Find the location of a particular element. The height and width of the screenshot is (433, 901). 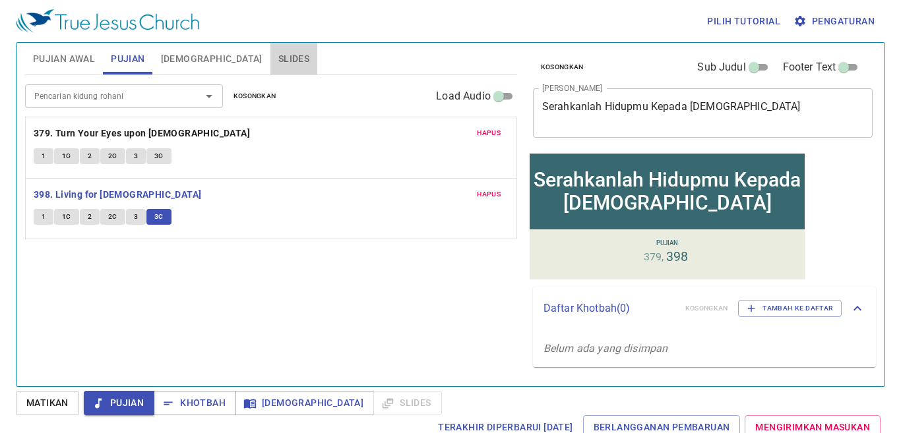

span: Matikan is located at coordinates (47, 403).